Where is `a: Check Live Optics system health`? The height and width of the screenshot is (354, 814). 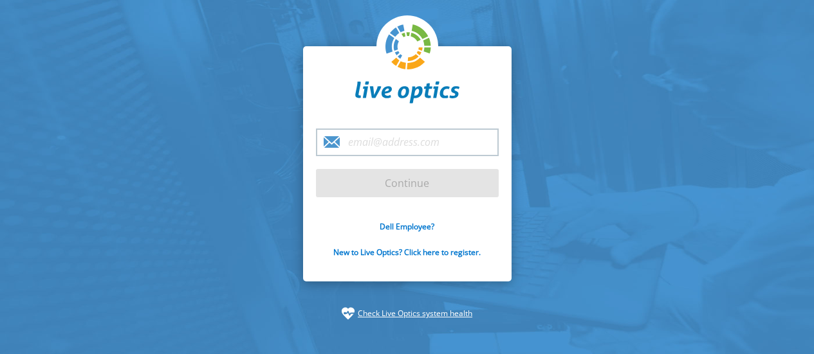
a: Check Live Optics system health is located at coordinates (415, 314).